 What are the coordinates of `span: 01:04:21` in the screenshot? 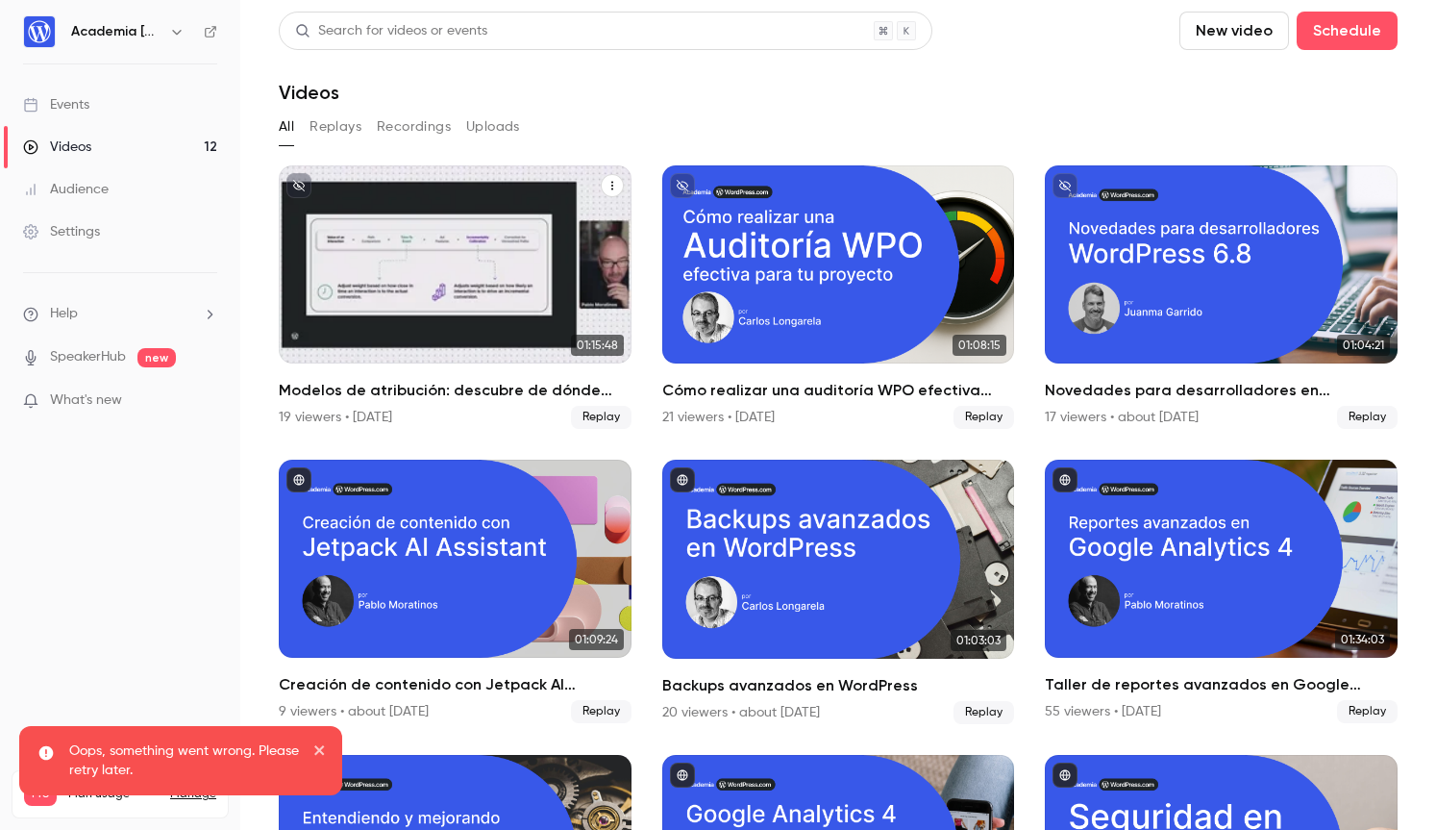 It's located at (1363, 345).